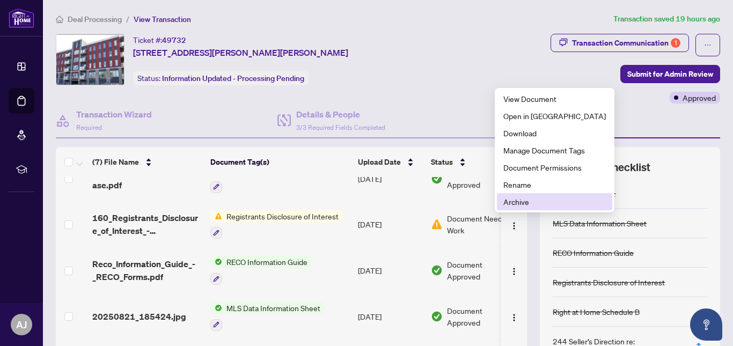 The height and width of the screenshot is (346, 733). I want to click on div: Status:, so click(221, 78).